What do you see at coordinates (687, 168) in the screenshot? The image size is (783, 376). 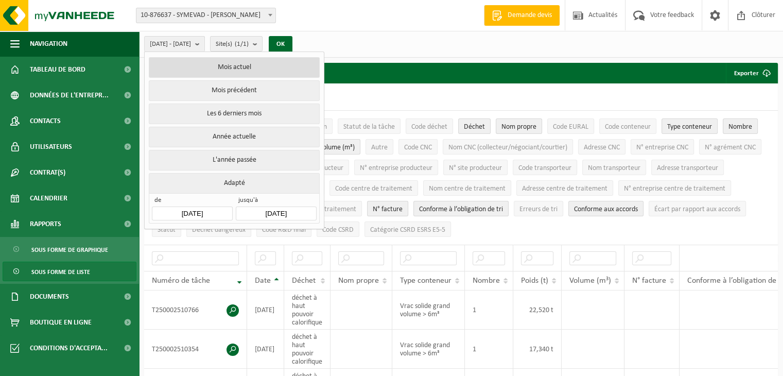 I see `span: Adresse transporteur` at bounding box center [687, 168].